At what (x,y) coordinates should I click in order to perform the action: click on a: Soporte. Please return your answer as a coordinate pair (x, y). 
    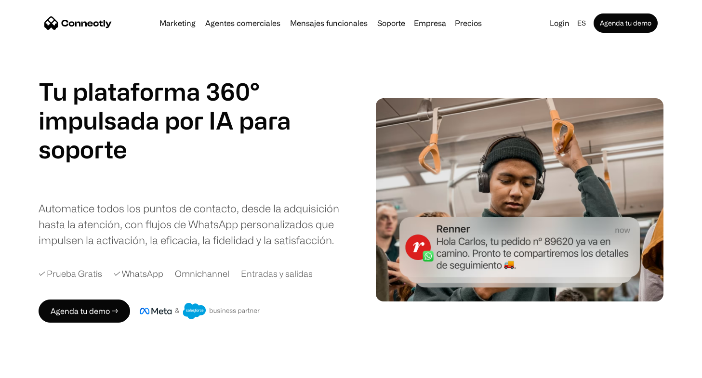
    Looking at the image, I should click on (391, 23).